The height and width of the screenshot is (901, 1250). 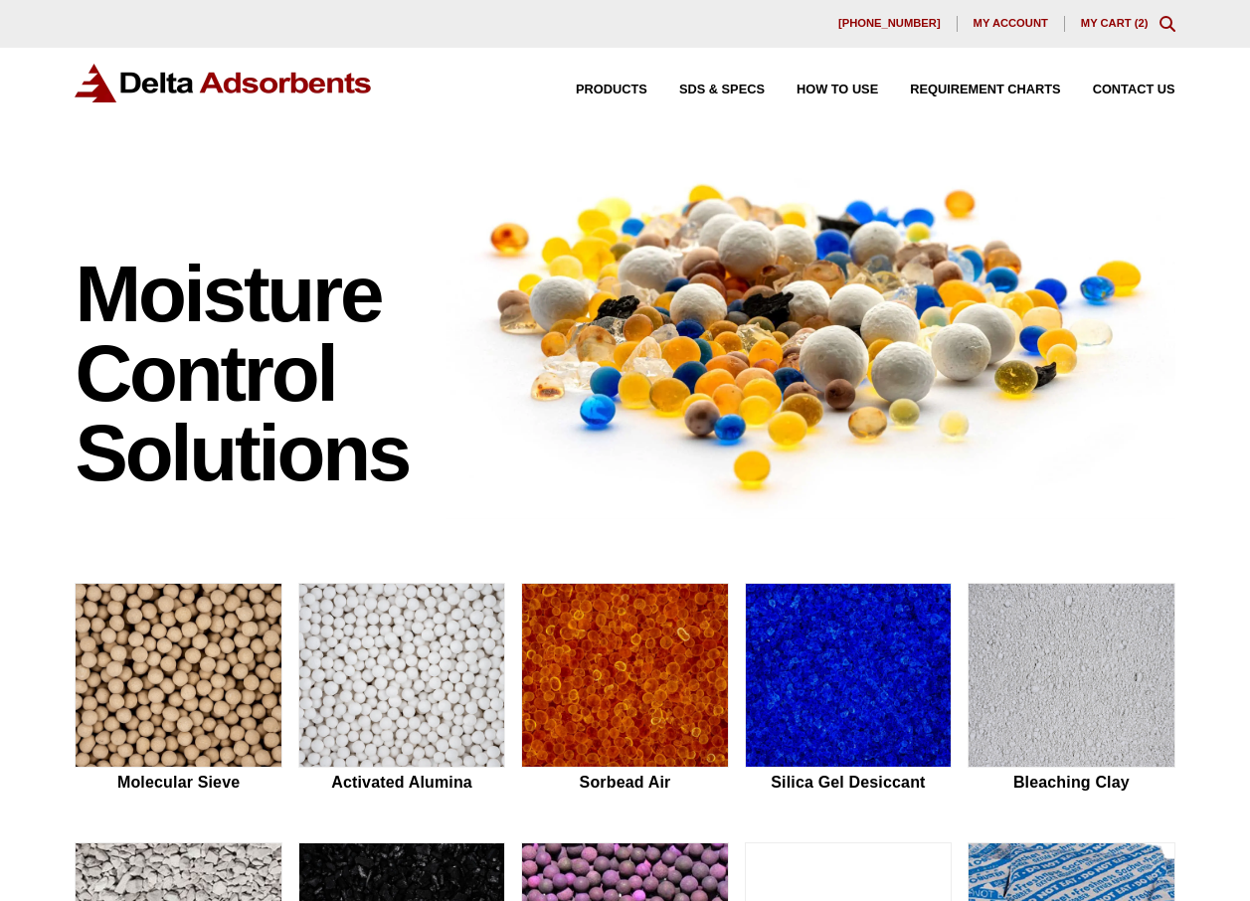 I want to click on span: SDS & SPECS, so click(x=722, y=90).